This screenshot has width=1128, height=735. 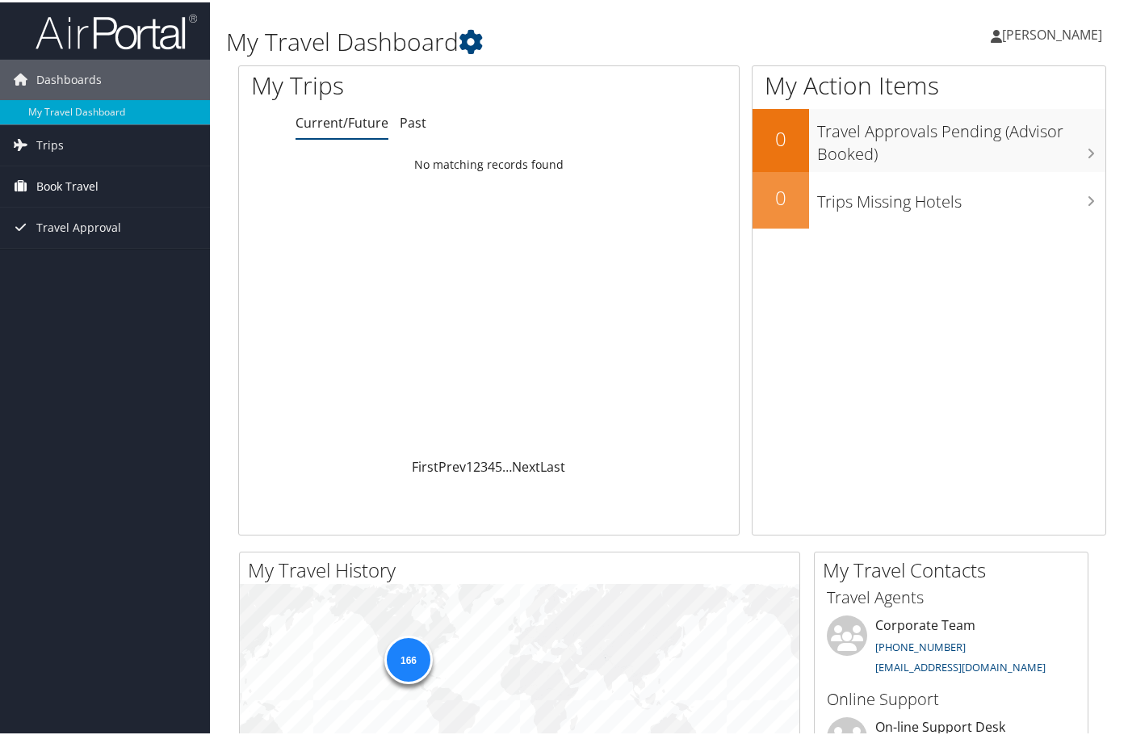 I want to click on h1: My Action Items, so click(x=929, y=83).